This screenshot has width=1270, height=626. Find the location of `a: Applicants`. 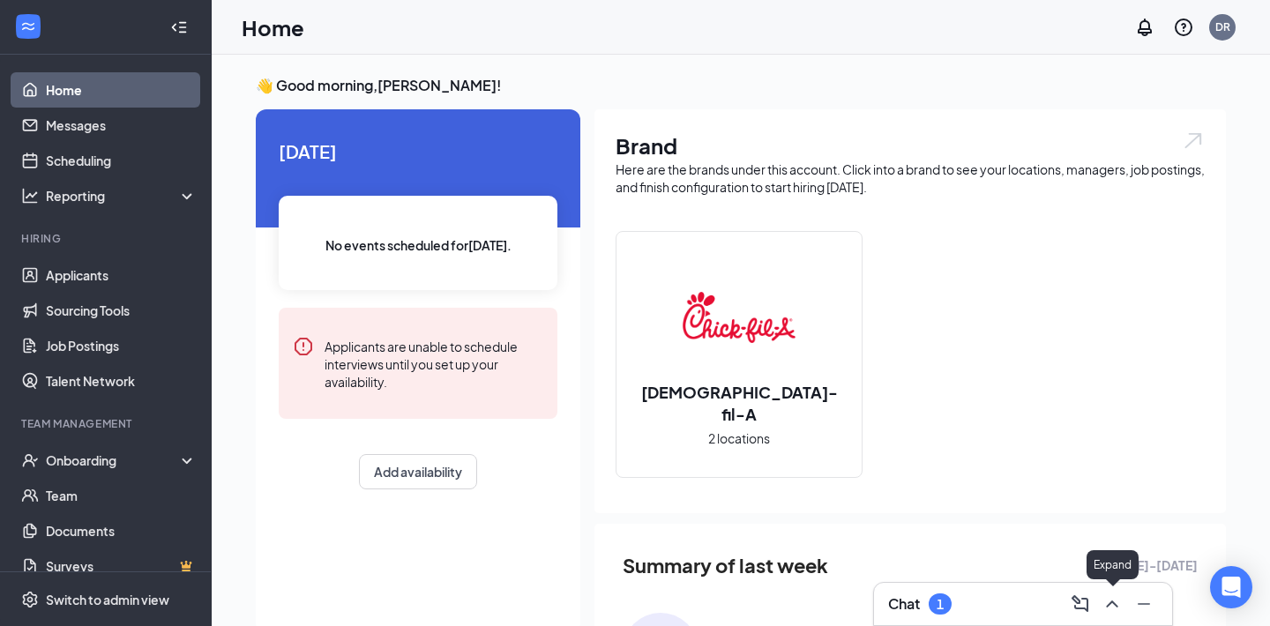

a: Applicants is located at coordinates (121, 275).